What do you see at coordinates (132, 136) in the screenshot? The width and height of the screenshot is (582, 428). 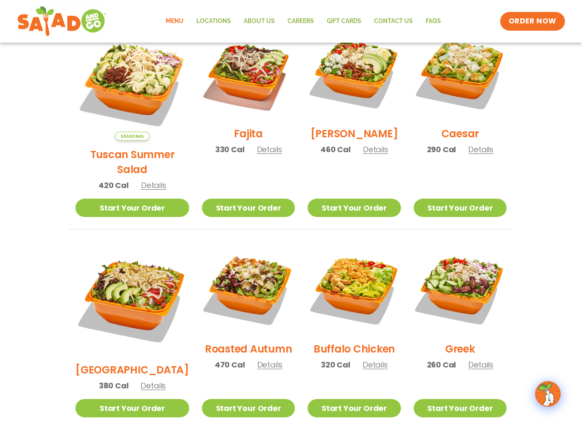 I see `span: Seasonal` at bounding box center [132, 136].